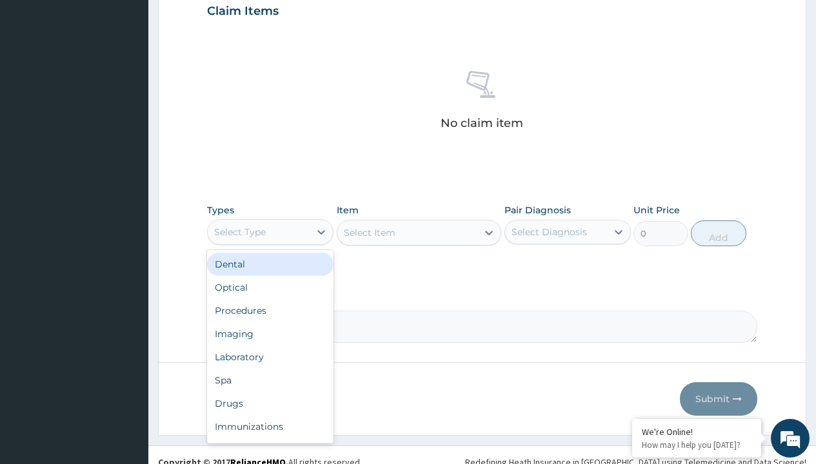  I want to click on label: Item, so click(348, 210).